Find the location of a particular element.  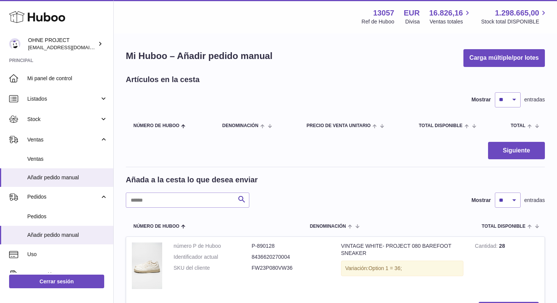

dt: número P de Huboo is located at coordinates (212, 246).